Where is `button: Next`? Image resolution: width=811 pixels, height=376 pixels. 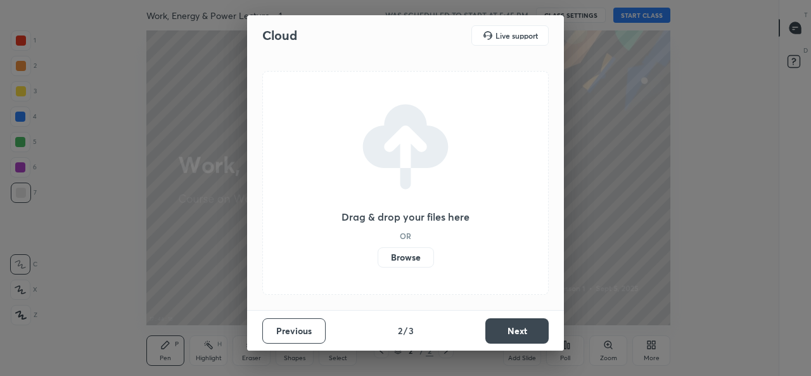
button: Next is located at coordinates (517, 331).